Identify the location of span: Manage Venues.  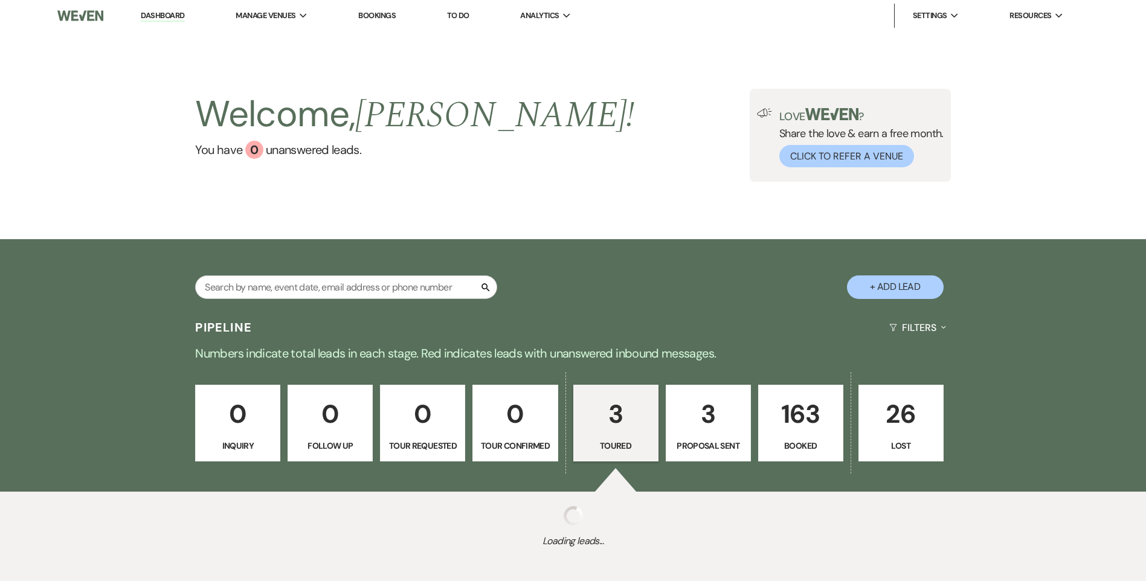
(265, 16).